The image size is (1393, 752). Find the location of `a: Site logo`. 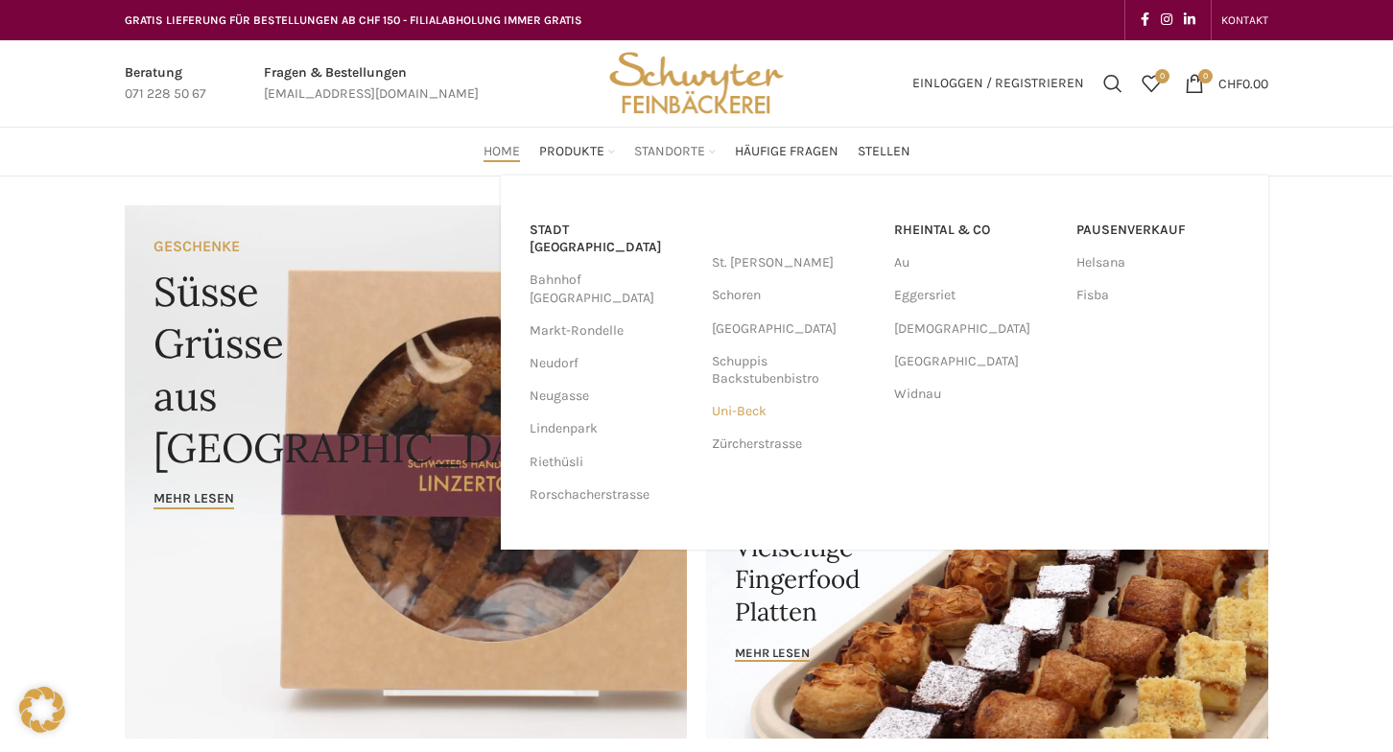

a: Site logo is located at coordinates (697, 82).